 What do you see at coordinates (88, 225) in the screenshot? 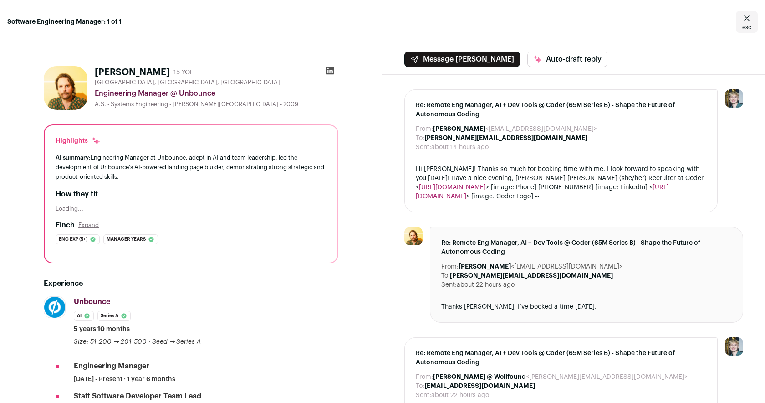
I see `button: Expand` at bounding box center [88, 225].